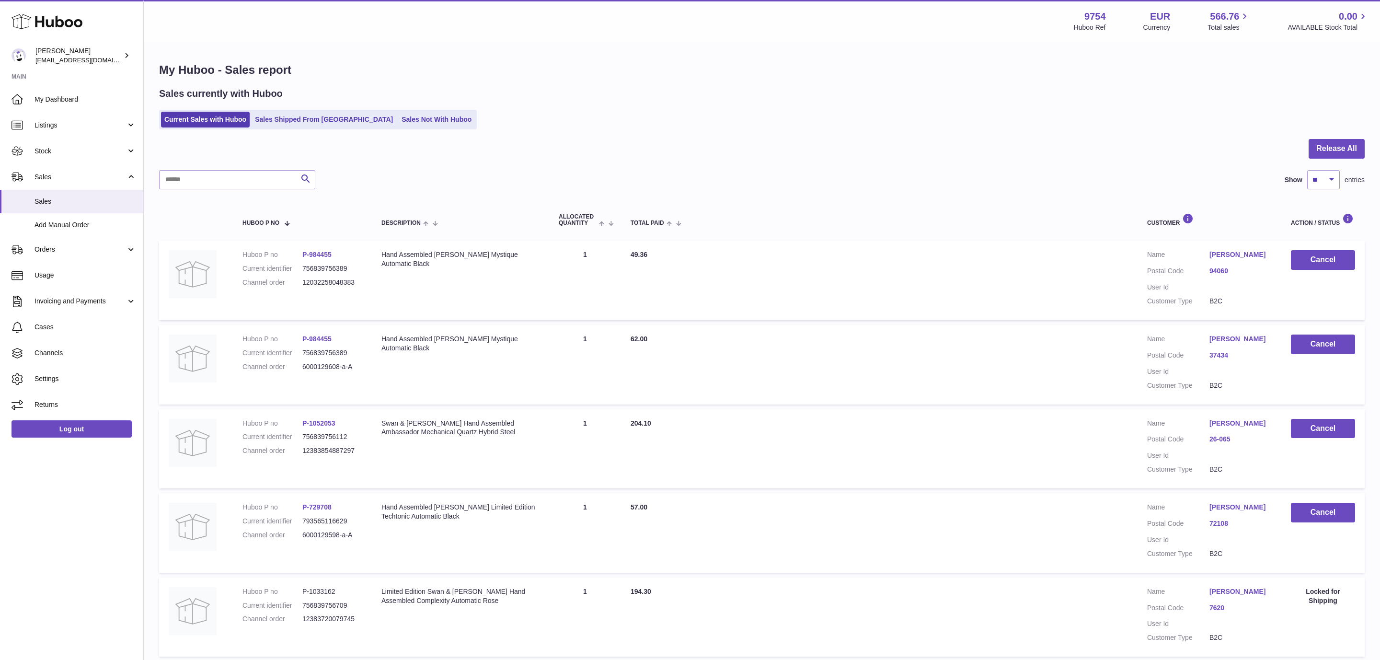 This screenshot has height=660, width=1380. I want to click on span: 204.10, so click(641, 423).